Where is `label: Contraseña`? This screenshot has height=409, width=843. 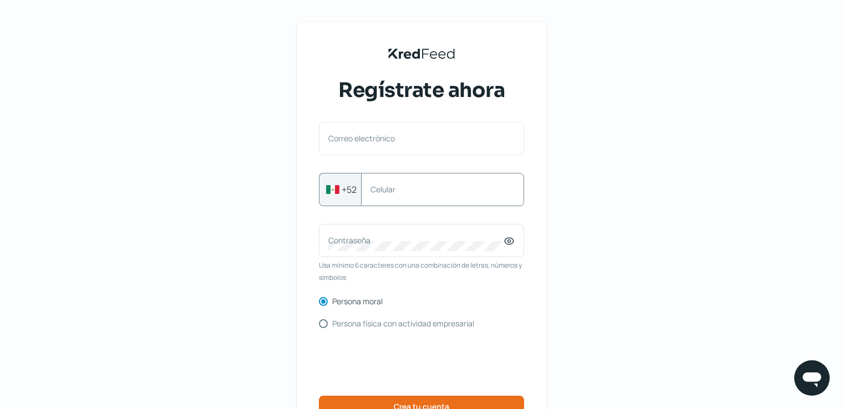
label: Contraseña is located at coordinates (416, 240).